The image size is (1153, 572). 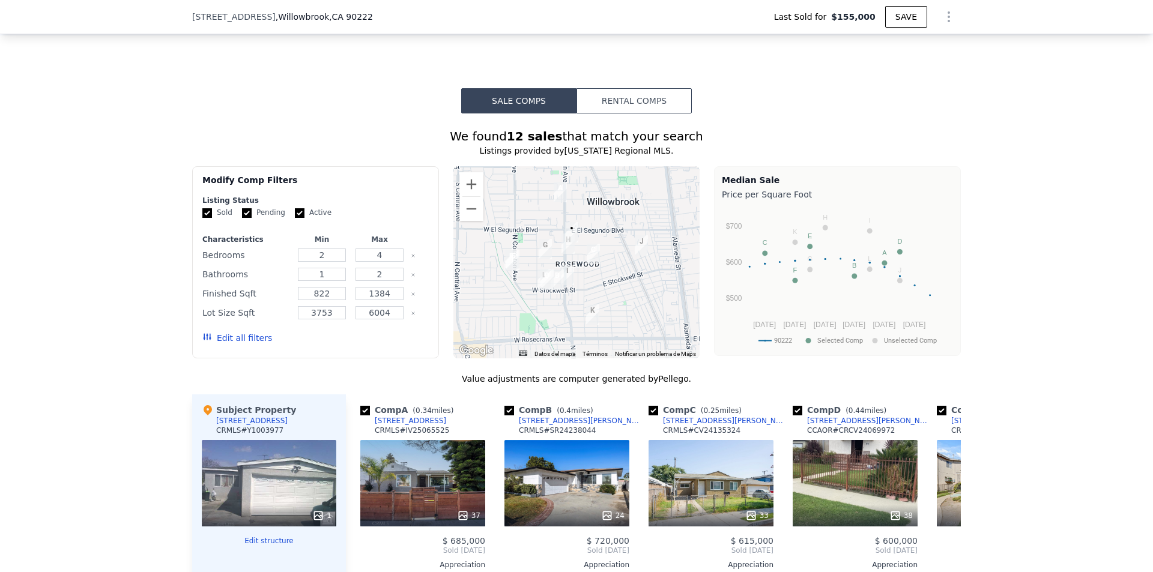 I want to click on div: Finished Sqft, so click(x=246, y=294).